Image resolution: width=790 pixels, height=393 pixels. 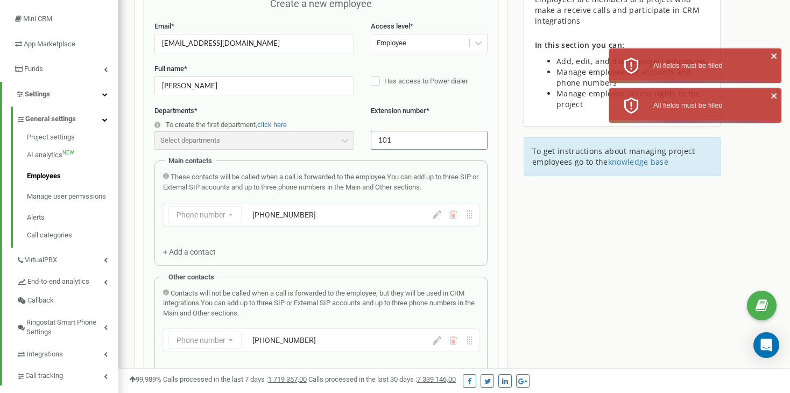 What do you see at coordinates (279, 177) in the screenshot?
I see `span: These contacts will be called when a call is forwarded to the employee.` at bounding box center [279, 177].